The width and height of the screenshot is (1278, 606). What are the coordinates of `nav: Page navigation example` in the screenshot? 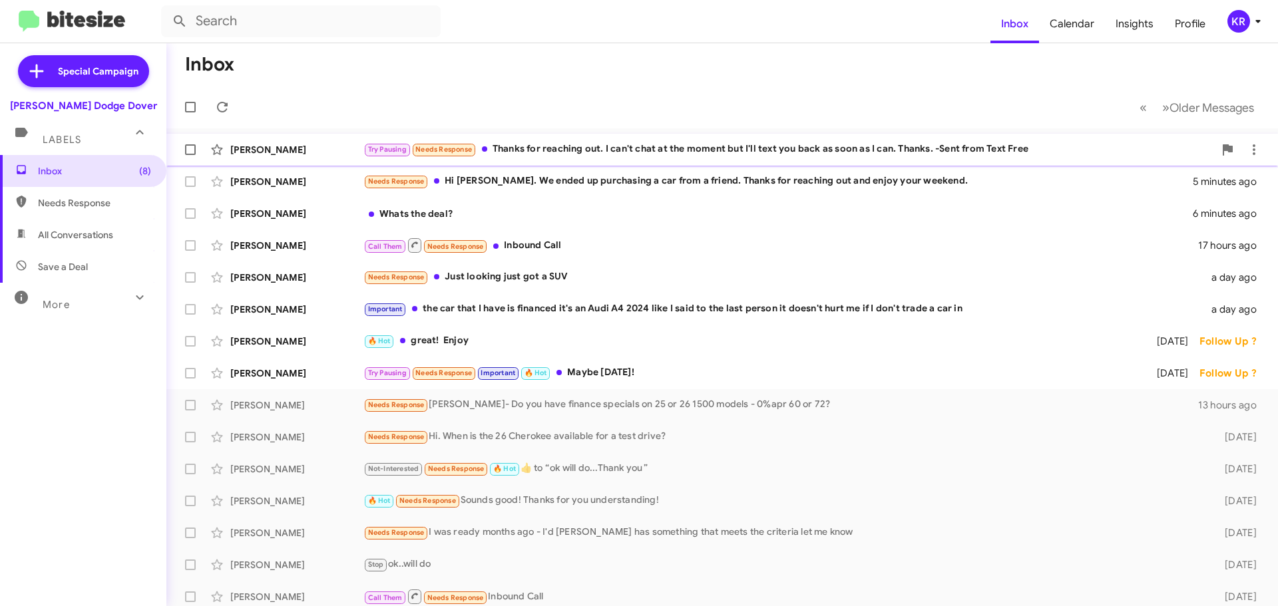 It's located at (1196, 107).